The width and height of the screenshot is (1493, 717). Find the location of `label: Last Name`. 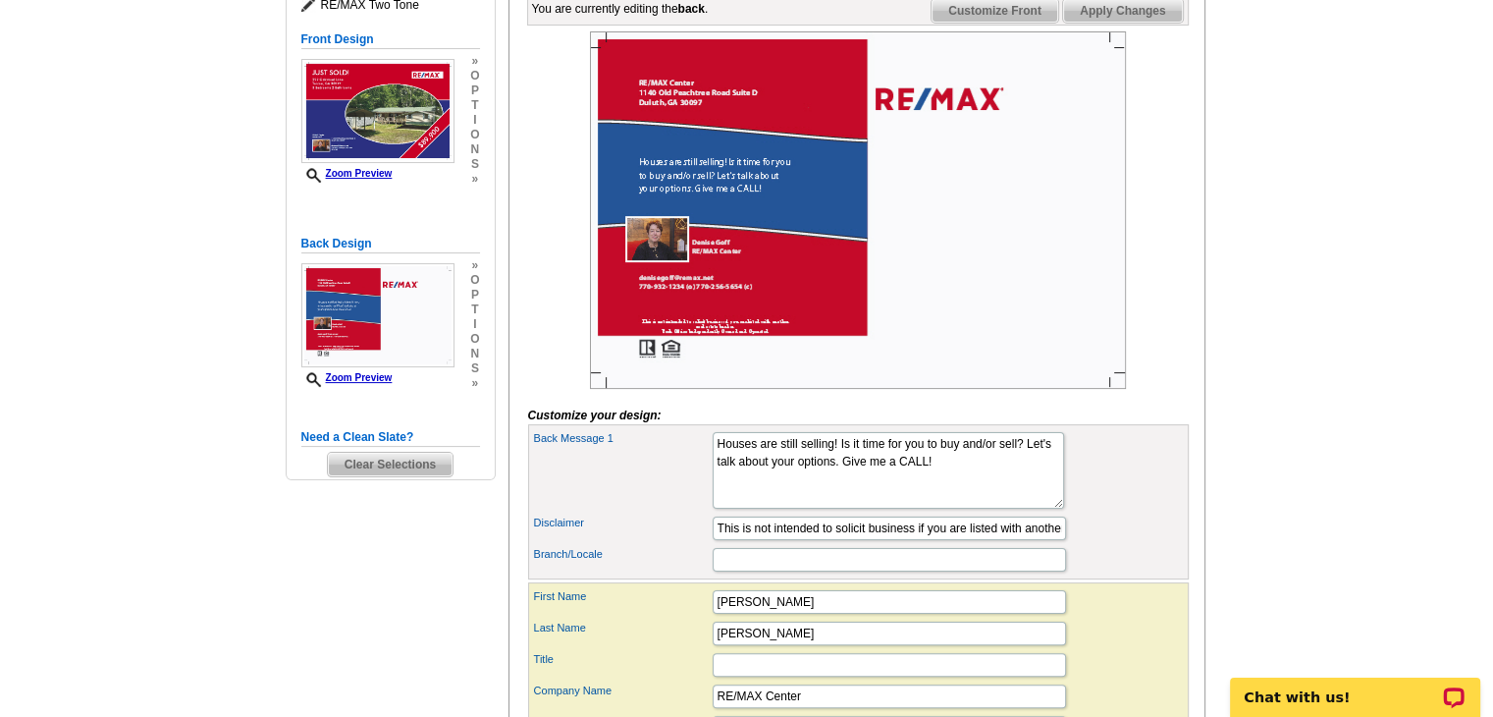

label: Last Name is located at coordinates (623, 627).